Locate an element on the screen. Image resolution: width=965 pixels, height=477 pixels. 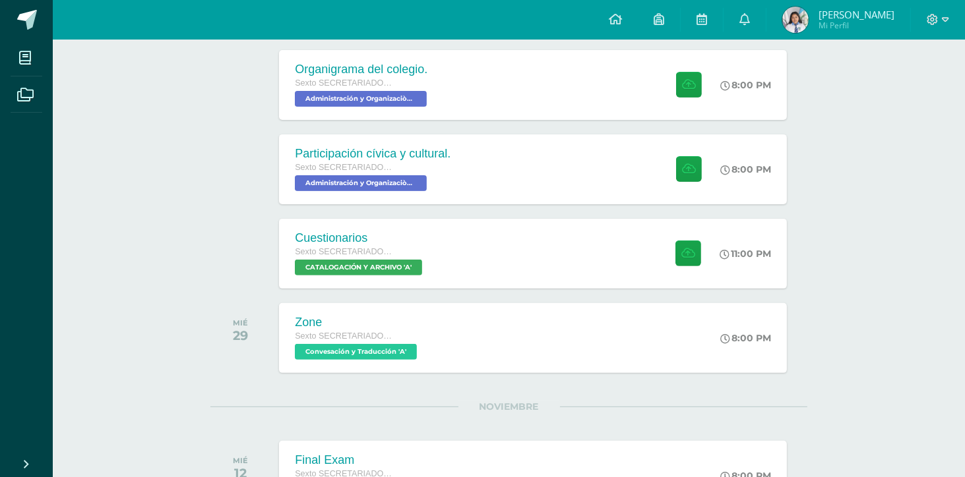
div: 29 is located at coordinates (240, 336).